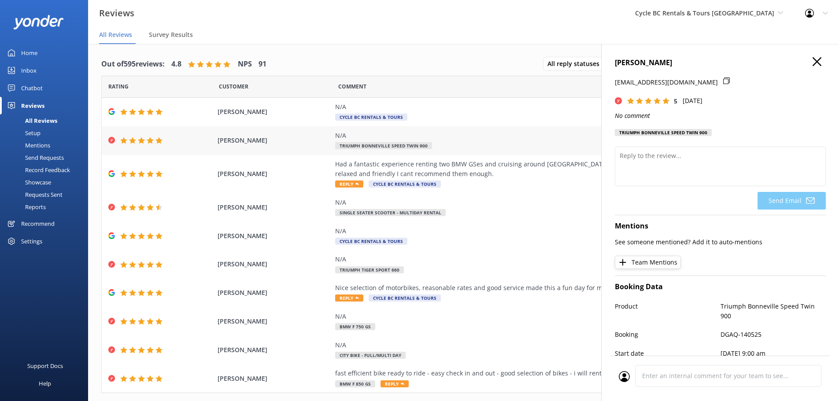 This screenshot has width=839, height=401. What do you see at coordinates (47, 158) in the screenshot?
I see `a: Send Requests` at bounding box center [47, 158].